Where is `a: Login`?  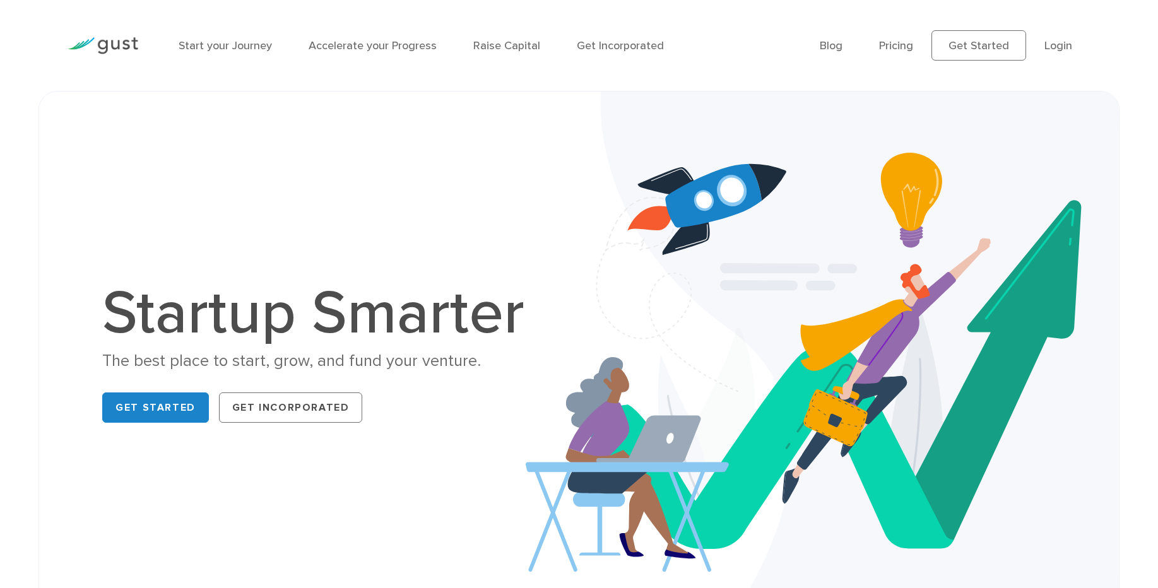
a: Login is located at coordinates (1058, 45).